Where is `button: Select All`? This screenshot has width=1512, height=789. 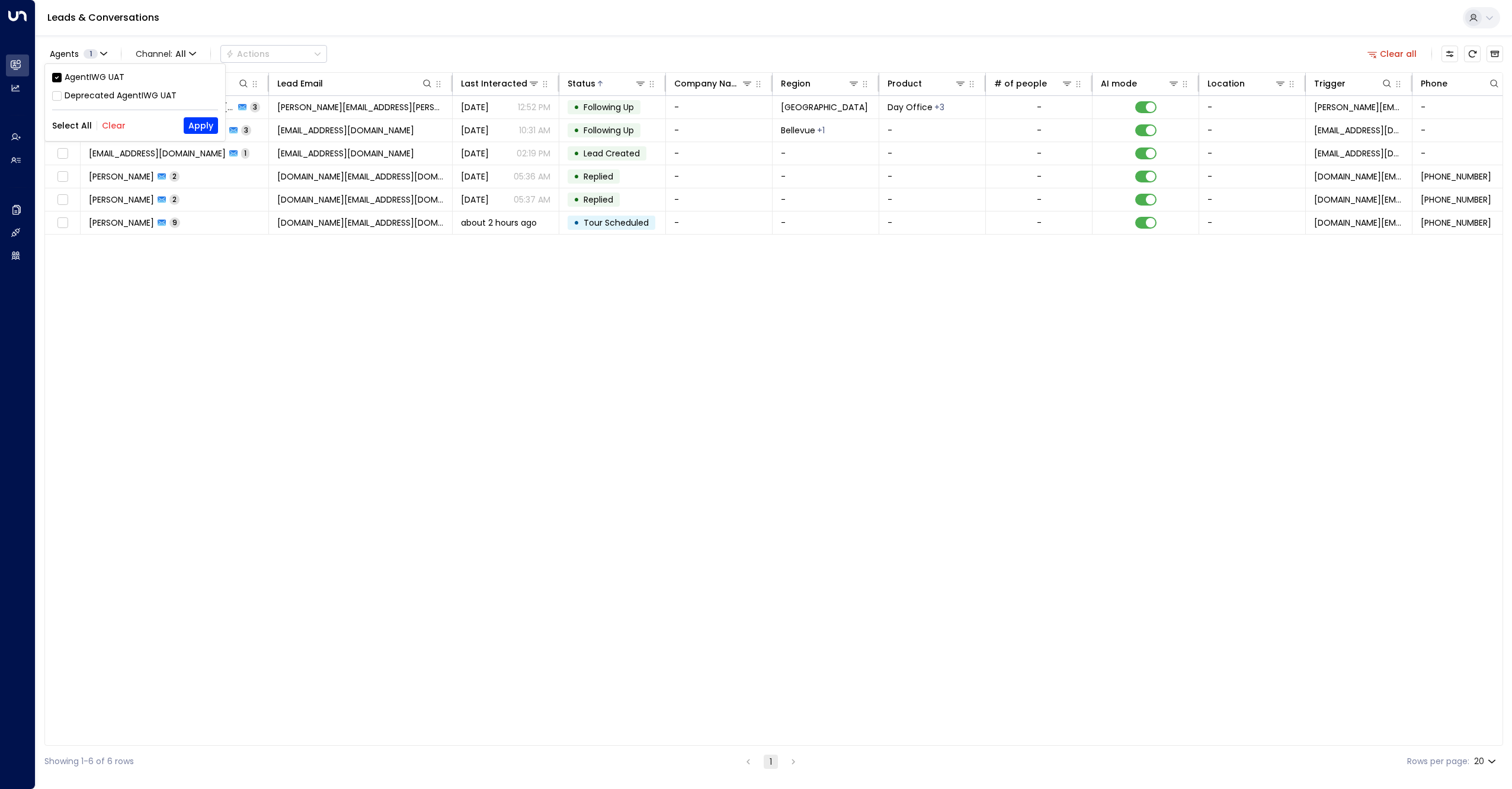 button: Select All is located at coordinates (72, 125).